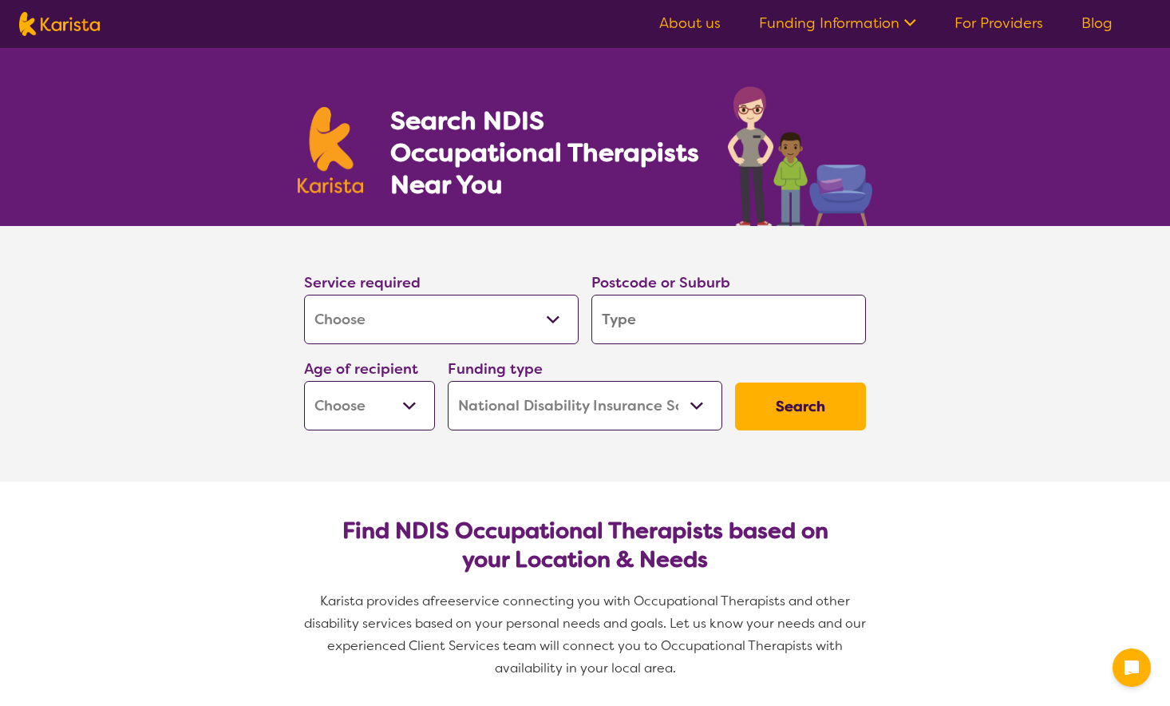  What do you see at coordinates (545, 152) in the screenshot?
I see `h1: Search NDIS Occupational Therapists Near You` at bounding box center [545, 152].